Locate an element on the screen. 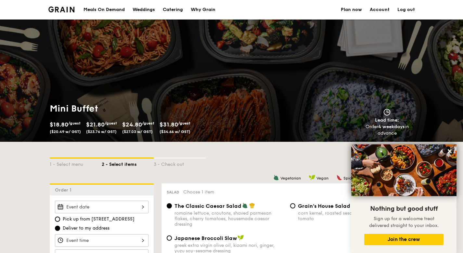 This screenshot has height=253, width=463. span: ($27.03 w/ GST) is located at coordinates (137, 132).